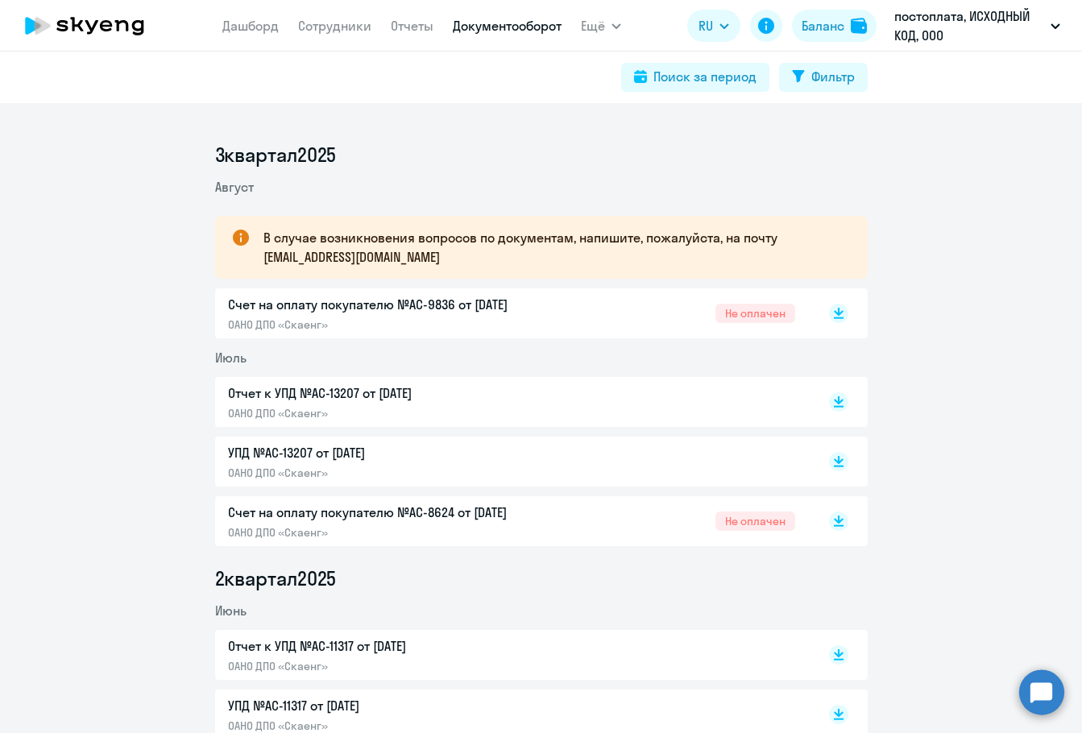 The height and width of the screenshot is (733, 1082). Describe the element at coordinates (833, 77) in the screenshot. I see `div: Фильтр` at that location.